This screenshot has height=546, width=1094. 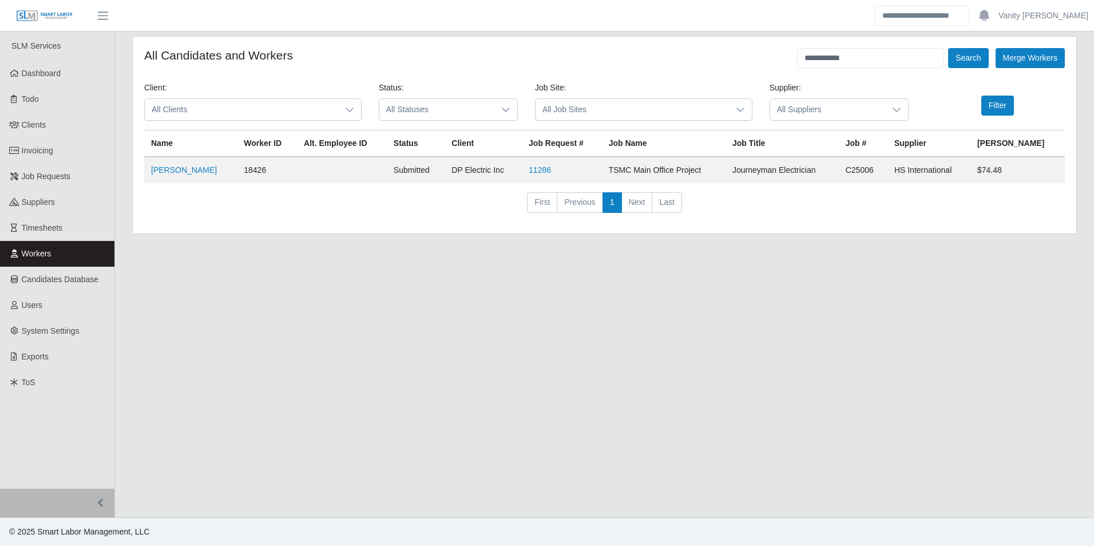 I want to click on a: 1, so click(x=612, y=203).